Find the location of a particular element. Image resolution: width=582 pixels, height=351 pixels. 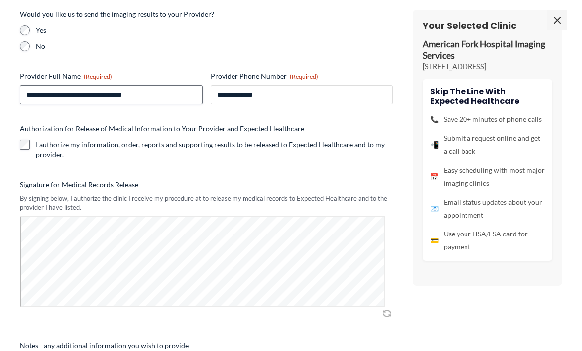

label: Yes is located at coordinates (214, 30).